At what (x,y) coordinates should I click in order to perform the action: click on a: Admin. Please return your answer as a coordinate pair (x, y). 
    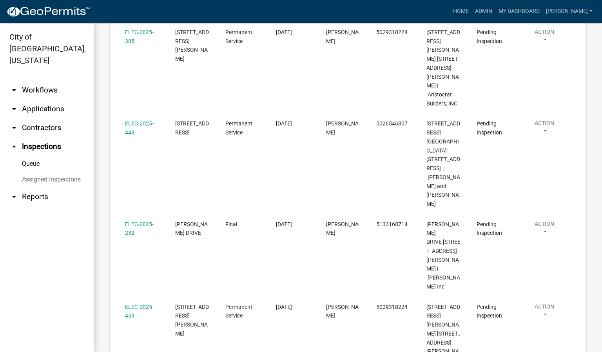
    Looking at the image, I should click on (484, 11).